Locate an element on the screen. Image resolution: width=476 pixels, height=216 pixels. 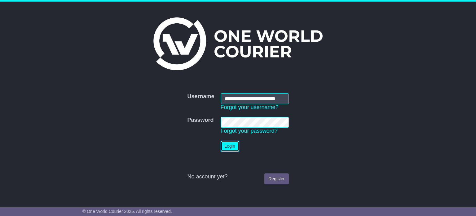
a: Forgot your username? is located at coordinates (250, 107).